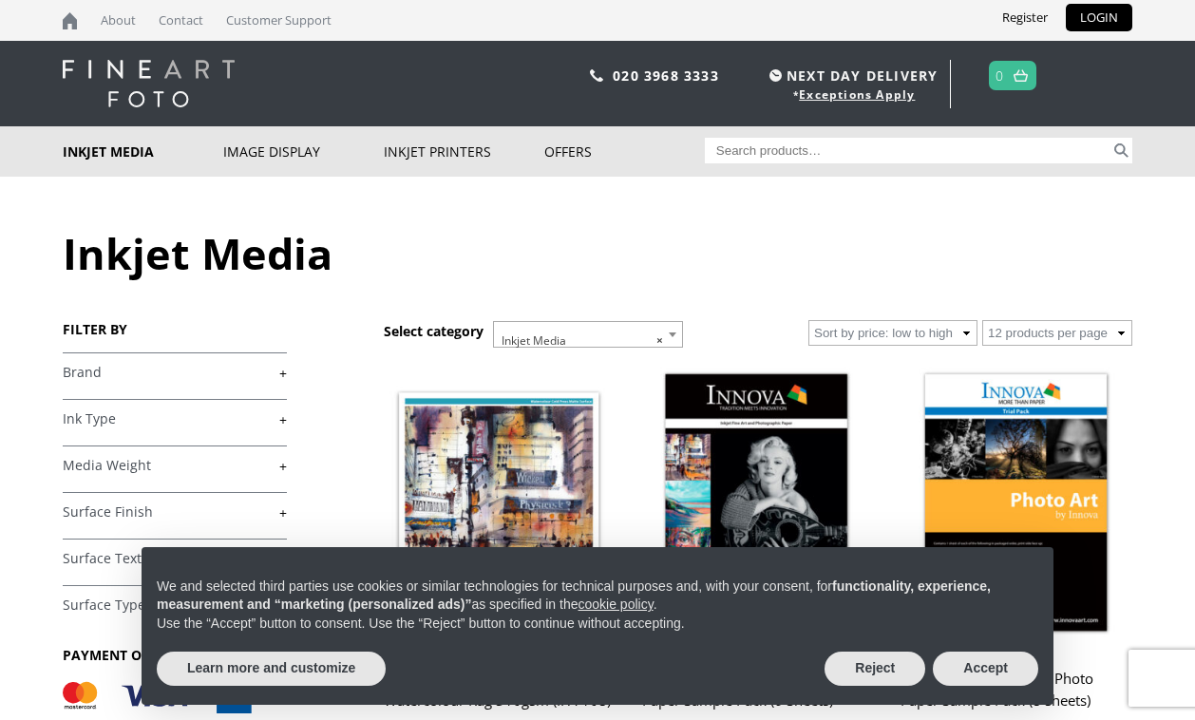 This screenshot has width=1195, height=720. What do you see at coordinates (893, 333) in the screenshot?
I see `select: Shop order` at bounding box center [893, 333].